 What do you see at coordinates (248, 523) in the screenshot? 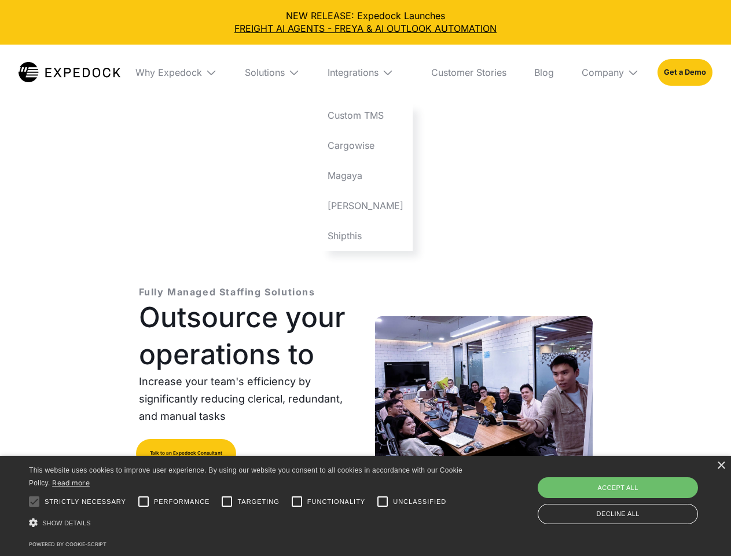
I see `div: Show details` at bounding box center [248, 523].